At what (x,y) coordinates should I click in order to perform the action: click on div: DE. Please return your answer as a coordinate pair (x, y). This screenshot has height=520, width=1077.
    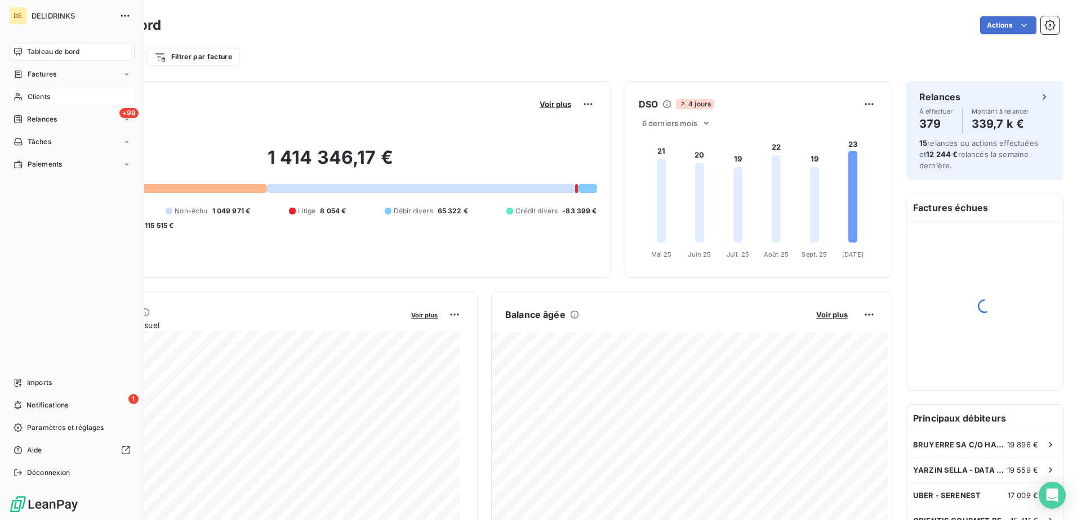
    Looking at the image, I should click on (18, 16).